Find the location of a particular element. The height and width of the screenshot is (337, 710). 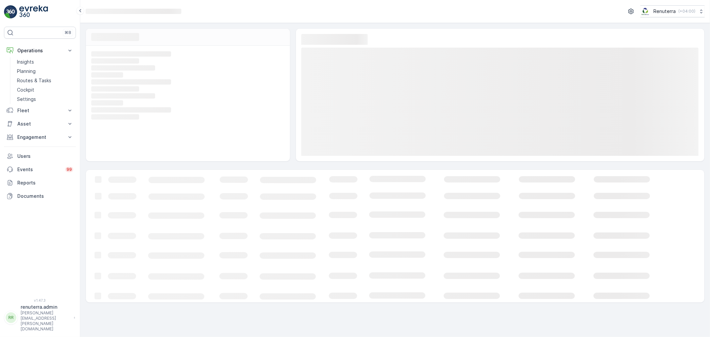

img: Screenshot_2024-07-26_at_13.33.01.png is located at coordinates (645, 11).